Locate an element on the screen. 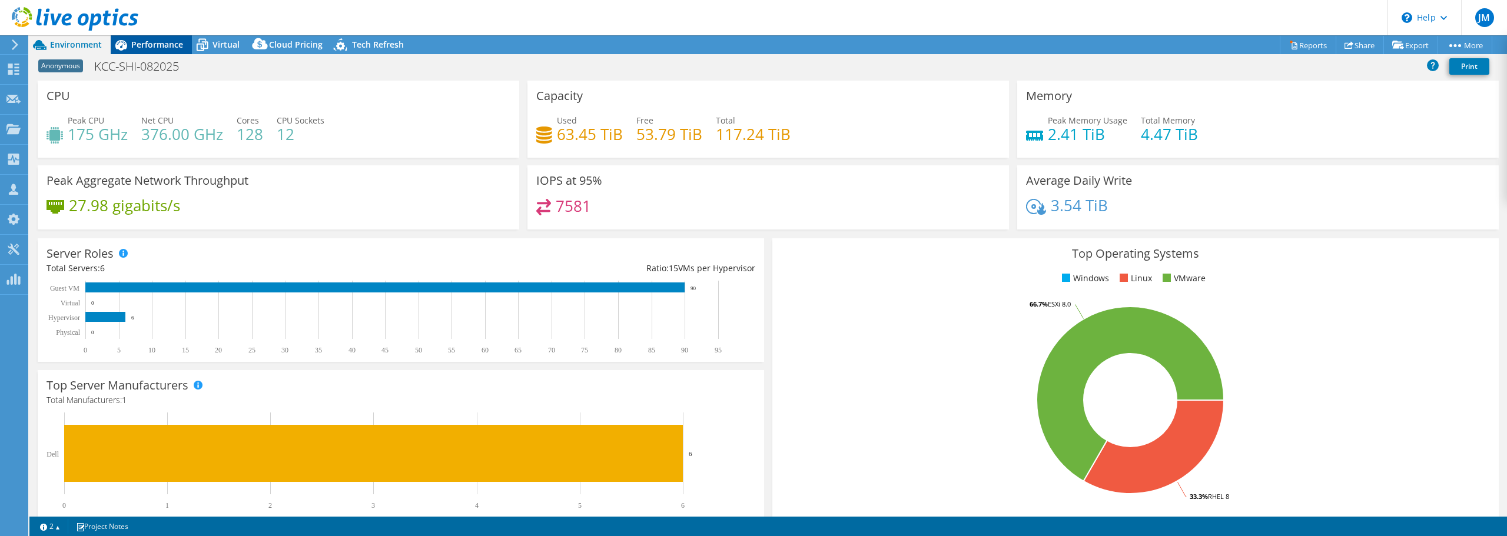  h3: Peak Aggregate Network Throughput is located at coordinates (147, 181).